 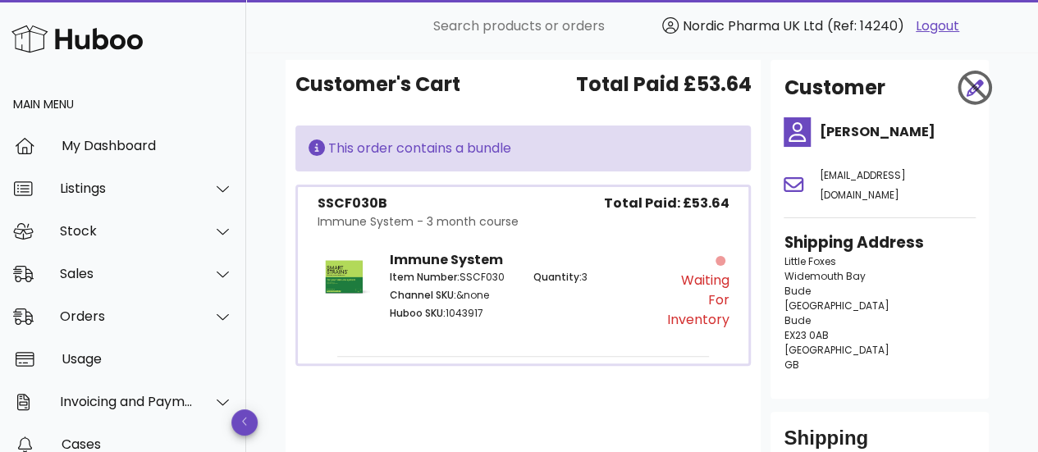 What do you see at coordinates (126, 316) in the screenshot?
I see `div: Orders` at bounding box center [126, 316].